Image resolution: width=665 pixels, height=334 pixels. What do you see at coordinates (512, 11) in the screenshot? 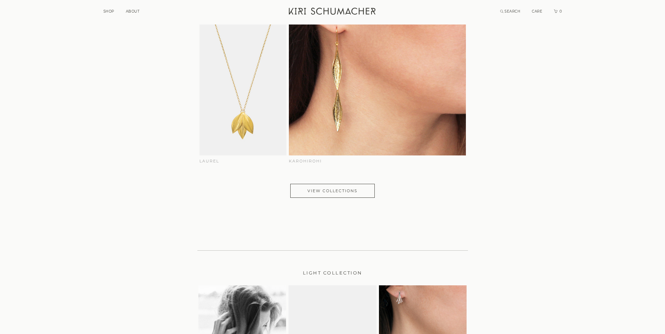
I see `span: SEARCH` at bounding box center [512, 11].